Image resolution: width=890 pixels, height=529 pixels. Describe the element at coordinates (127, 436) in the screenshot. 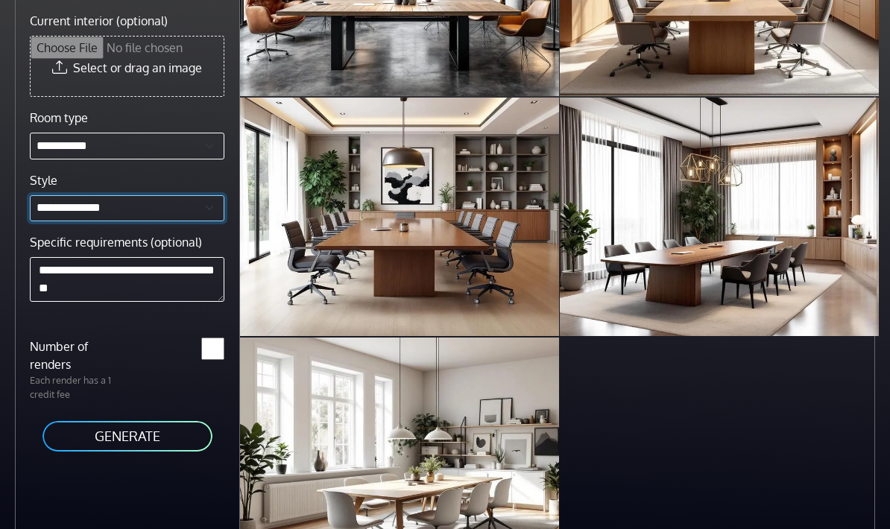

I see `button: GENERATE` at that location.